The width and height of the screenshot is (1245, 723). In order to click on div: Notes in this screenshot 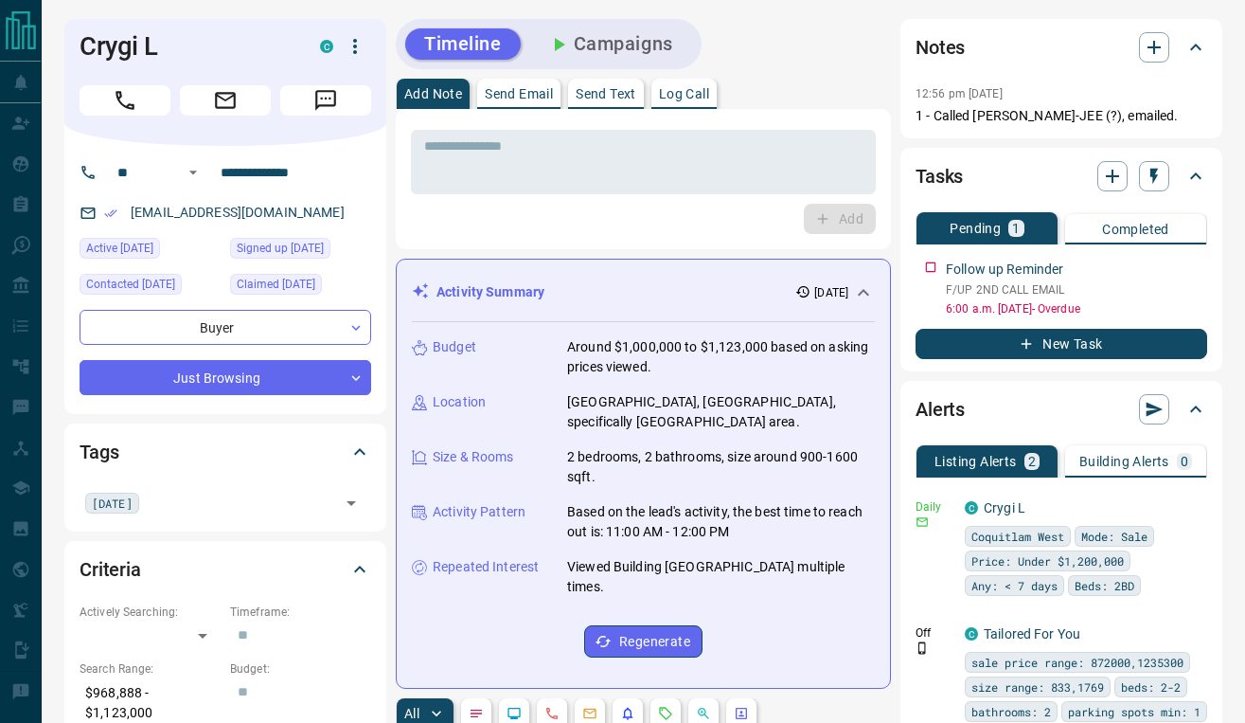, I will do `click(1062, 47)`.